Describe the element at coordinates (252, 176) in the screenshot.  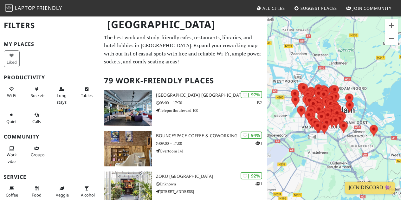
I see `div: | 92%` at that location.